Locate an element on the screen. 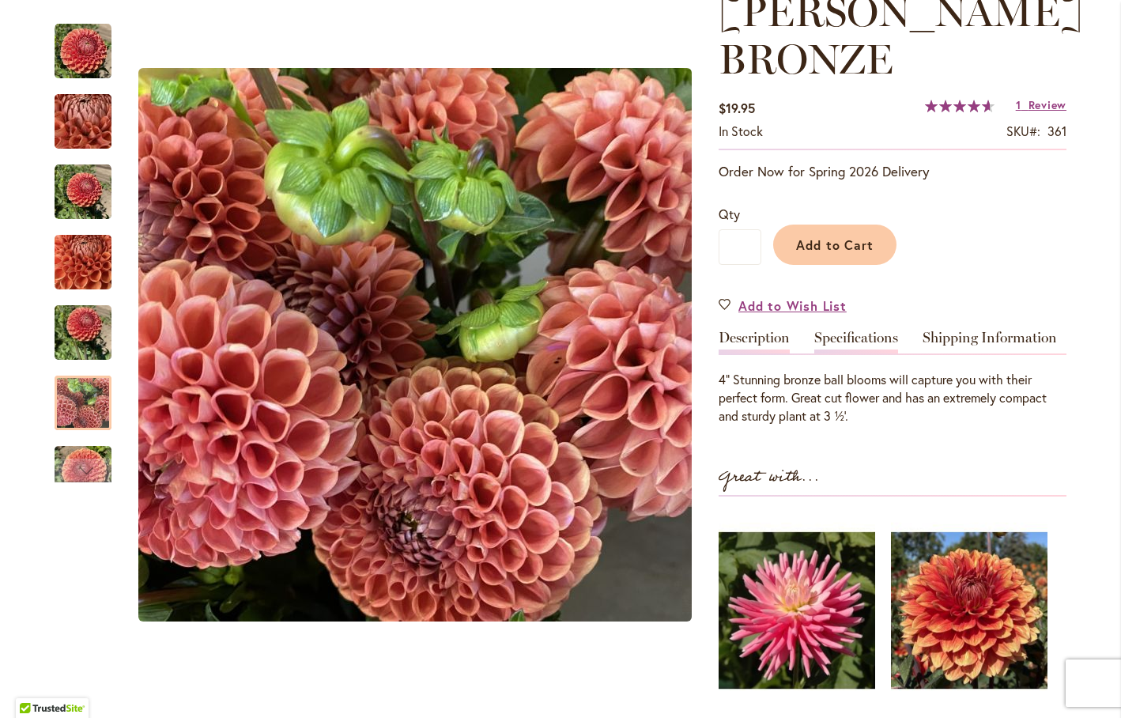 Image resolution: width=1121 pixels, height=718 pixels. p: 4” Stunning bronze ball blooms will capture you with their perfect form. Great cut flower and has... is located at coordinates (892, 398).